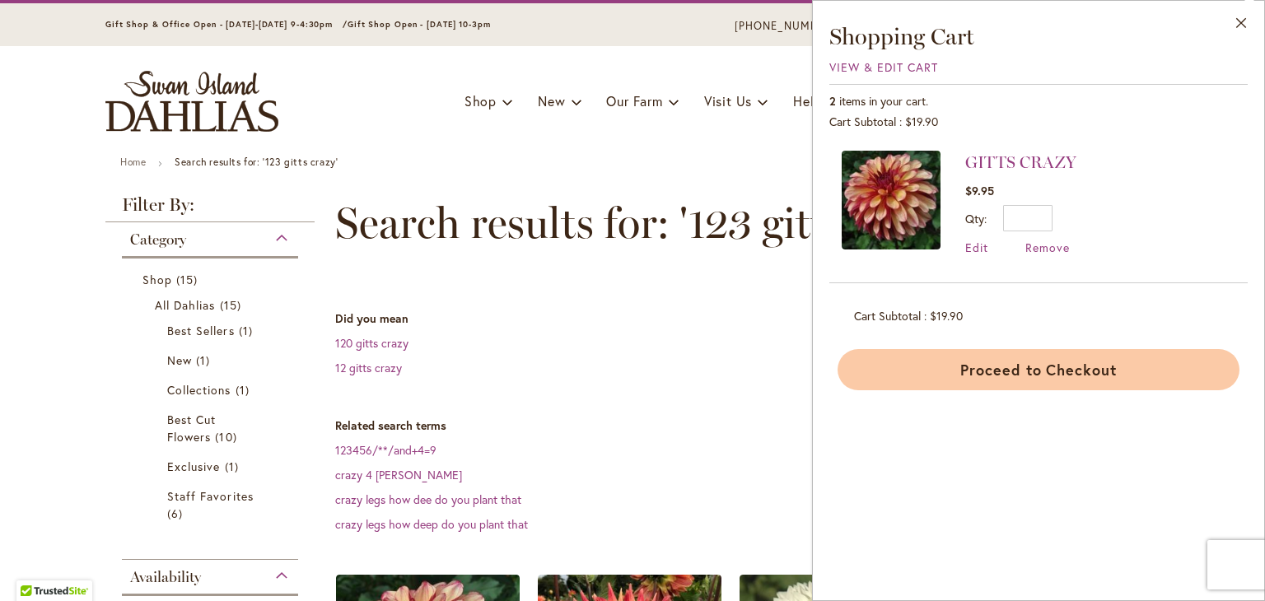 The image size is (1265, 601). What do you see at coordinates (1048, 247) in the screenshot?
I see `span: Remove` at bounding box center [1048, 247].